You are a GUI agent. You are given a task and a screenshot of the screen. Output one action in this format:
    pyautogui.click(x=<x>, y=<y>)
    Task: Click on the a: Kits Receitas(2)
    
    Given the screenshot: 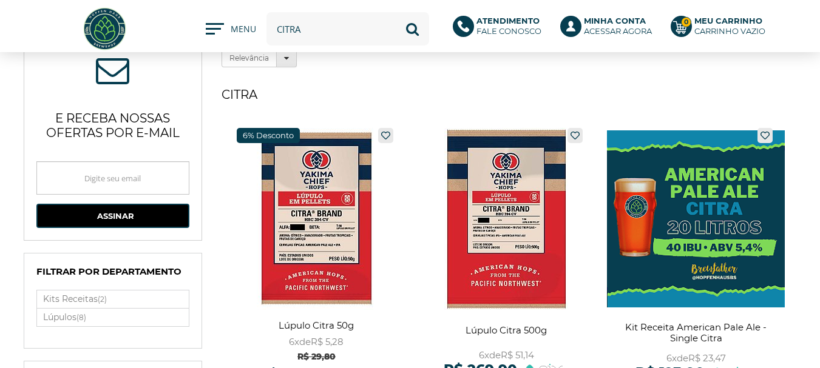 What is the action you would take?
    pyautogui.click(x=113, y=299)
    